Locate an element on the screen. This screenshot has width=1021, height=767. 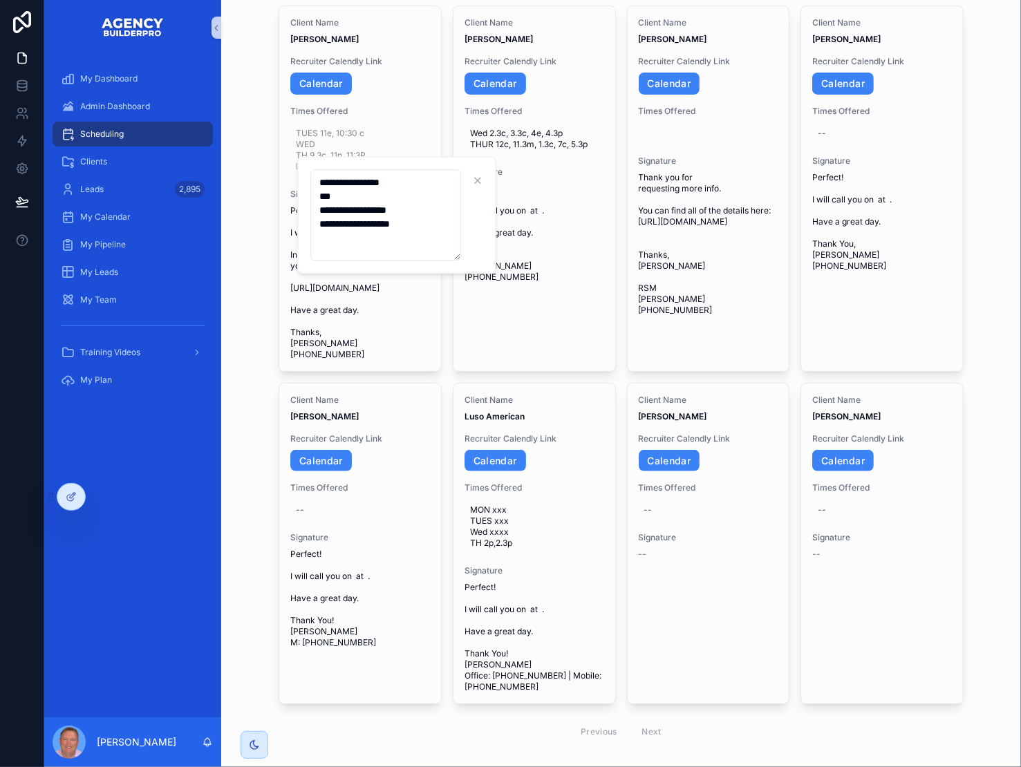
a: My Pipeline is located at coordinates (133, 245).